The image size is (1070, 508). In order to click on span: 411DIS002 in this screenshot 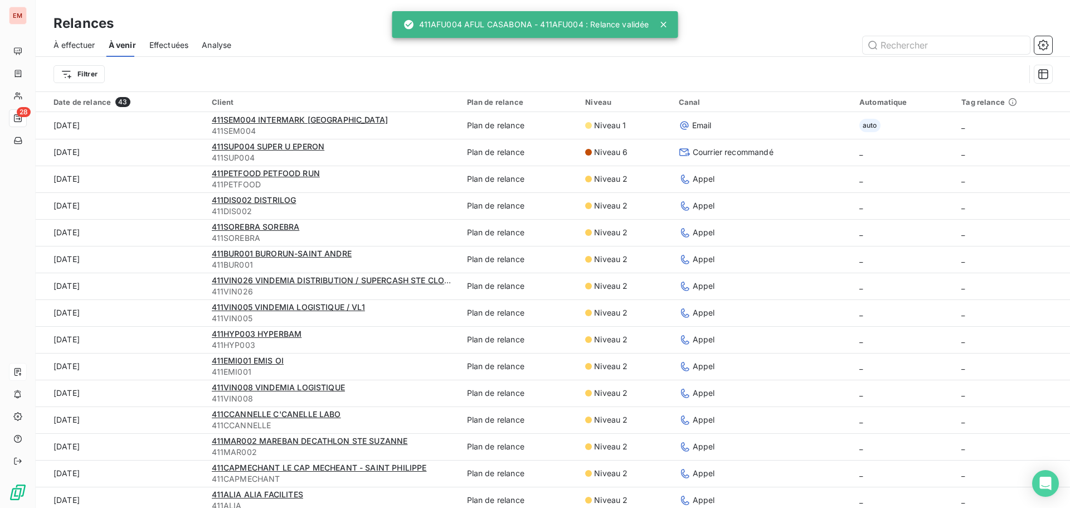, I will do `click(333, 211)`.